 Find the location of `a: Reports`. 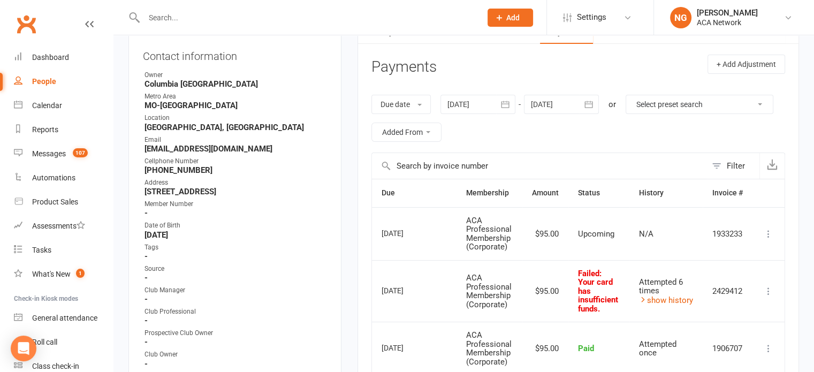

a: Reports is located at coordinates (63, 130).